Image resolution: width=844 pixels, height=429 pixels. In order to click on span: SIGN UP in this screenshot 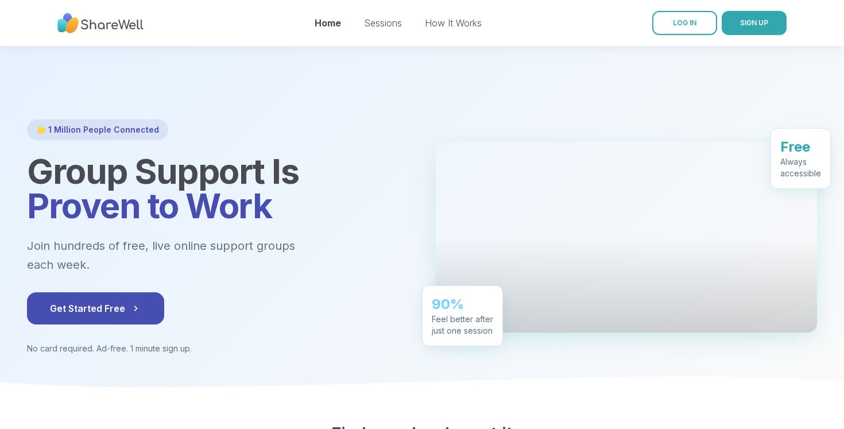, I will do `click(754, 22)`.